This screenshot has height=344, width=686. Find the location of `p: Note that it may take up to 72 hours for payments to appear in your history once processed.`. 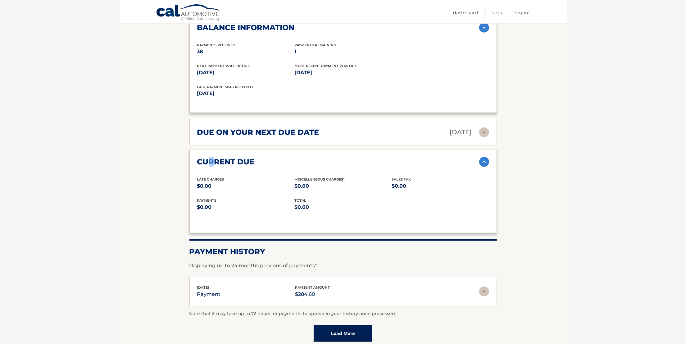

p: Note that it may take up to 72 hours for payments to appear in your history once processed. is located at coordinates (343, 313).